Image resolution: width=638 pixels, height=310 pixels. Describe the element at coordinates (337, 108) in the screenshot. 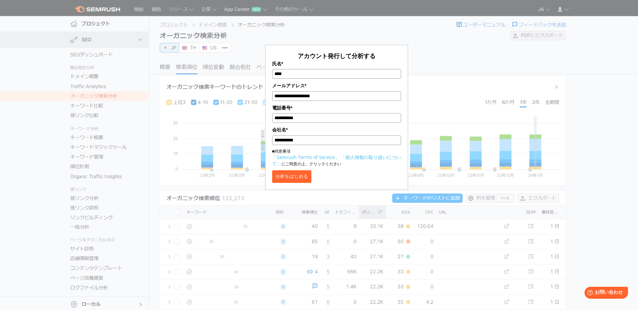

I see `label: 電話番号*` at that location.